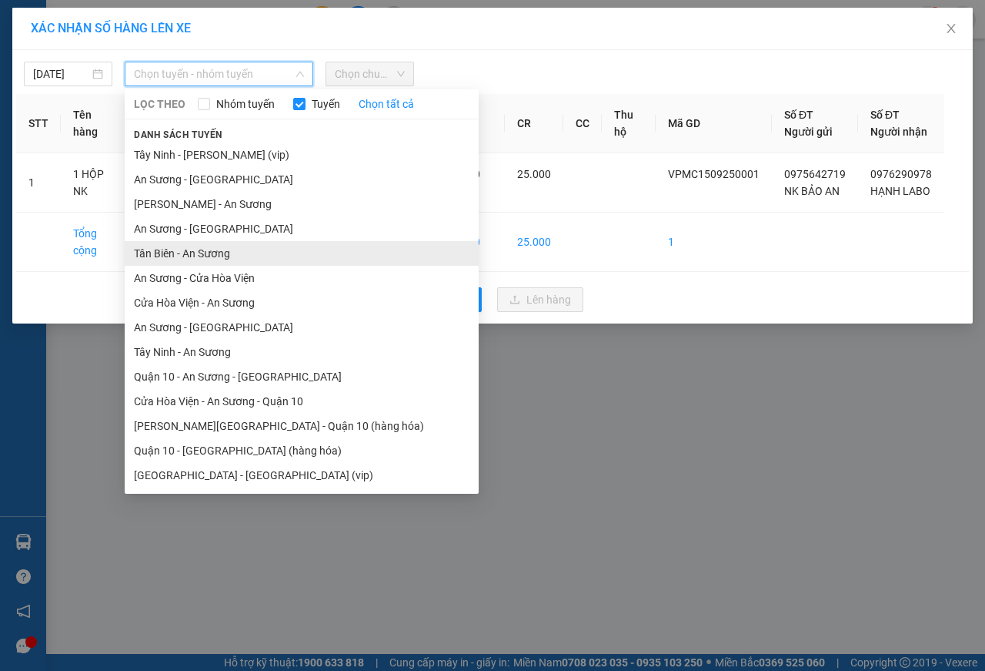  What do you see at coordinates (302, 253) in the screenshot?
I see `li: Tân Biên - An Sương` at bounding box center [302, 253].